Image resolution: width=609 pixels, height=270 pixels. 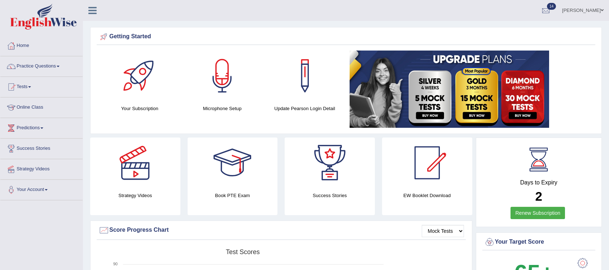 I want to click on div: Your Target Score, so click(x=539, y=242).